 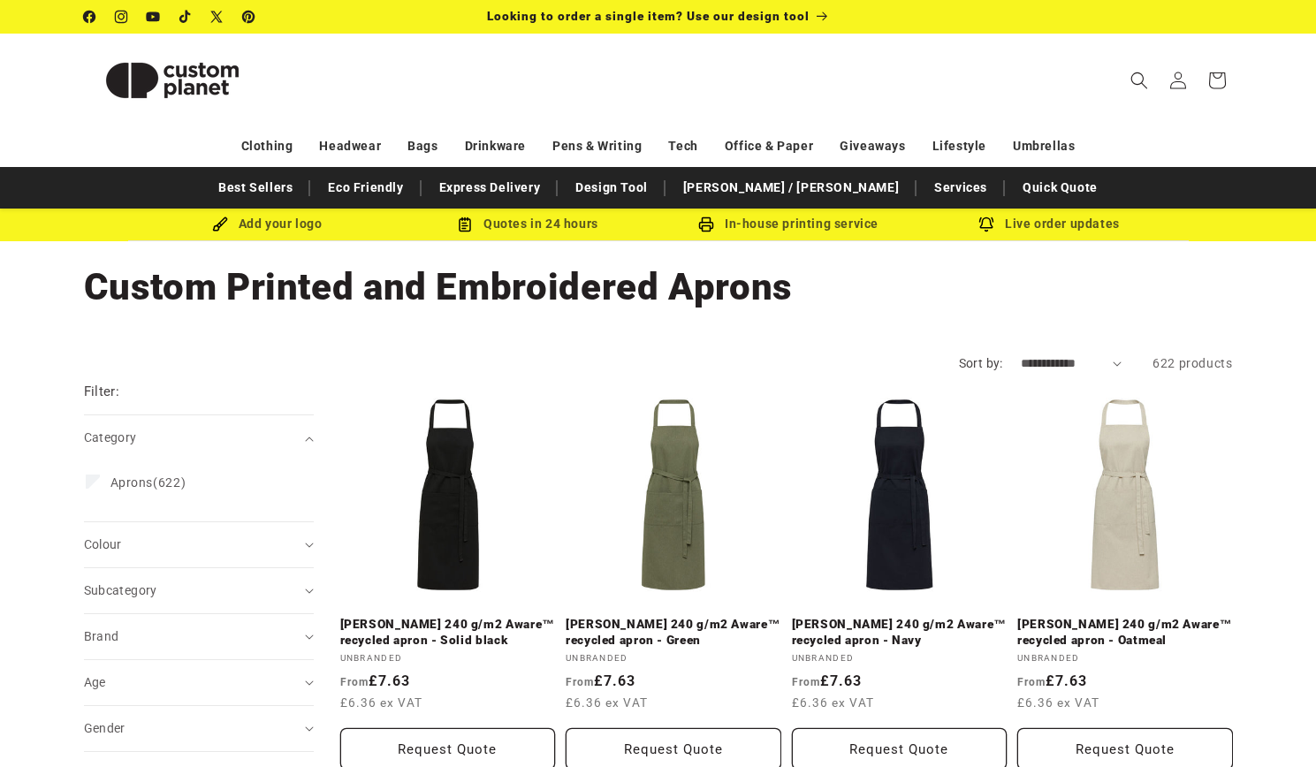 What do you see at coordinates (365, 187) in the screenshot?
I see `a: Eco Friendly` at bounding box center [365, 187].